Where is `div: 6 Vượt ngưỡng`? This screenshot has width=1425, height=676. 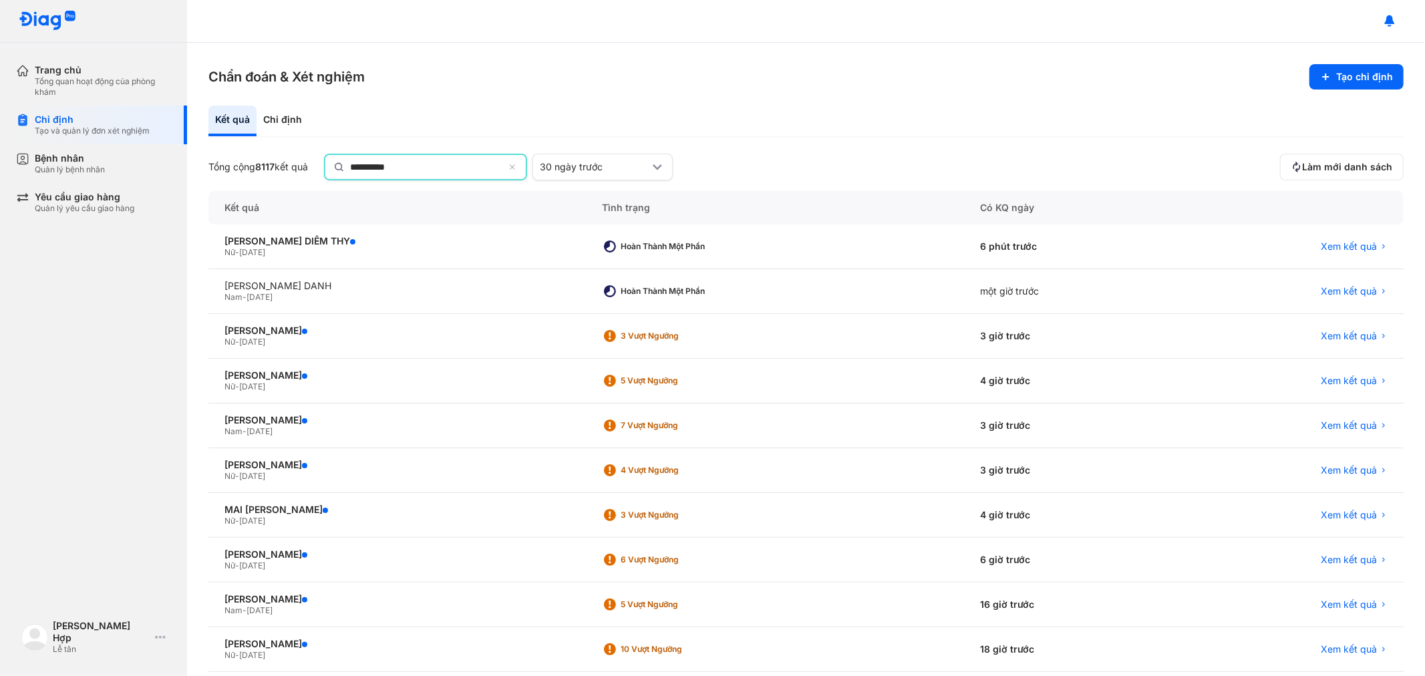
div: 6 Vượt ngưỡng is located at coordinates (674, 560).